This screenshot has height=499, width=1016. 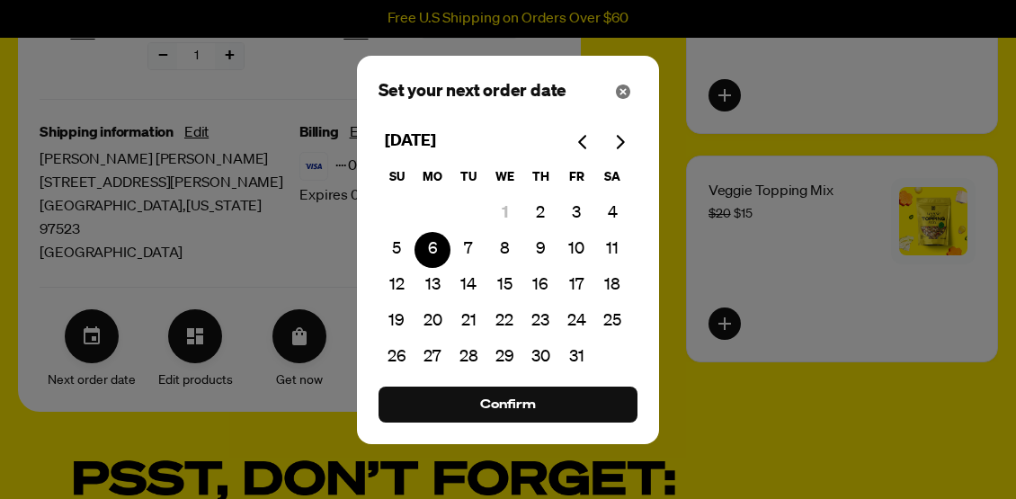 I want to click on button: 28, so click(x=468, y=358).